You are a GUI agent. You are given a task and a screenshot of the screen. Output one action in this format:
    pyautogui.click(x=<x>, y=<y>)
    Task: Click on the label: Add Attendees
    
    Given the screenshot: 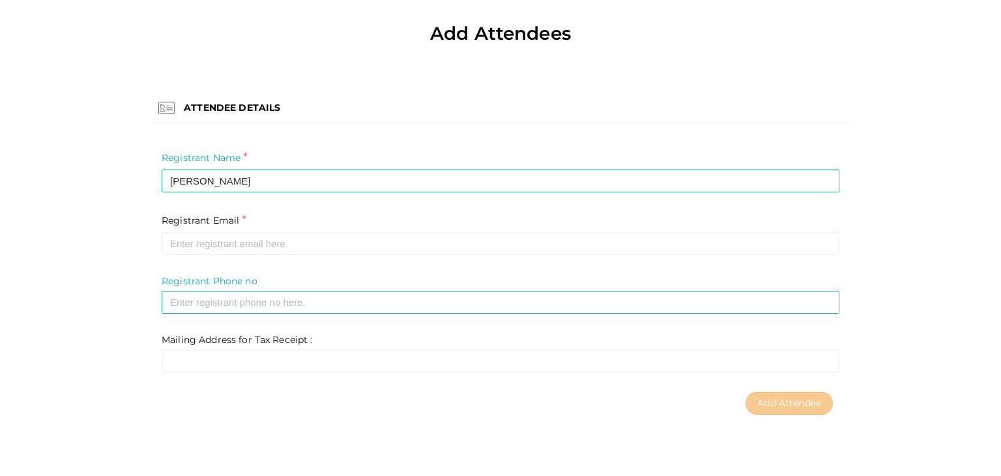 What is the action you would take?
    pyautogui.click(x=501, y=33)
    